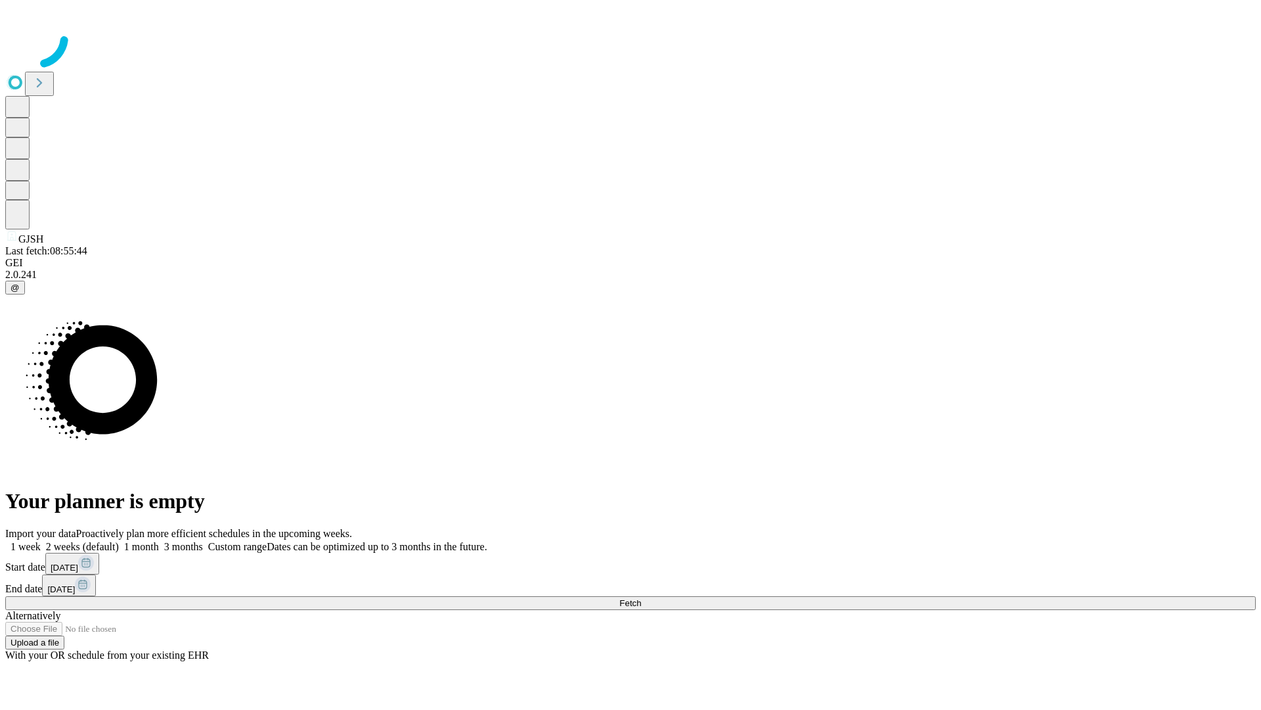 The height and width of the screenshot is (710, 1261). I want to click on h1: Your planner is empty, so click(631, 501).